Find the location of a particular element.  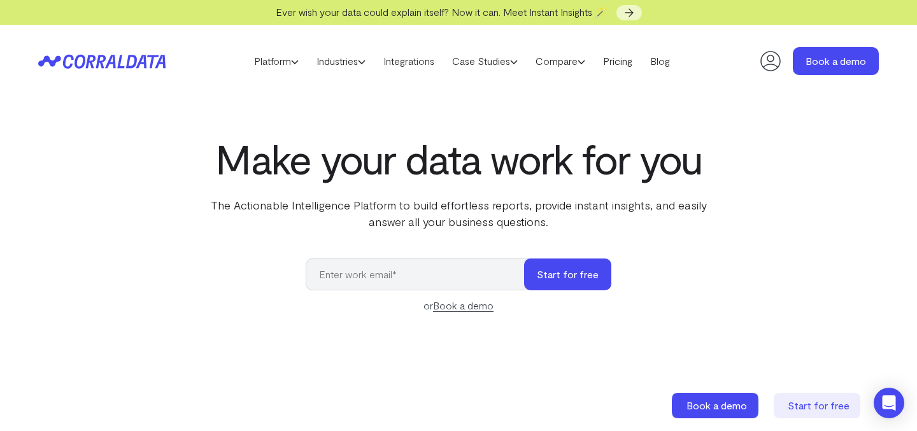

a: Start for free is located at coordinates (818, 406).